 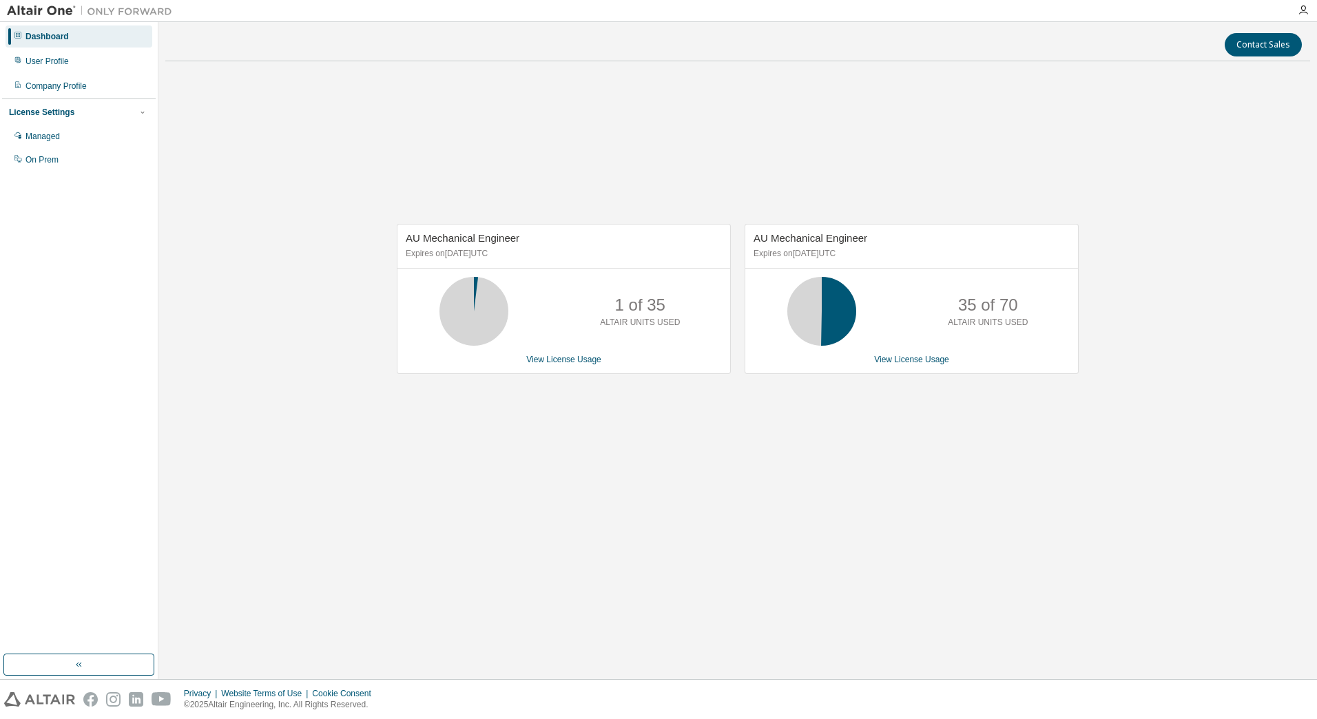 I want to click on div: Cookie Consent, so click(x=345, y=694).